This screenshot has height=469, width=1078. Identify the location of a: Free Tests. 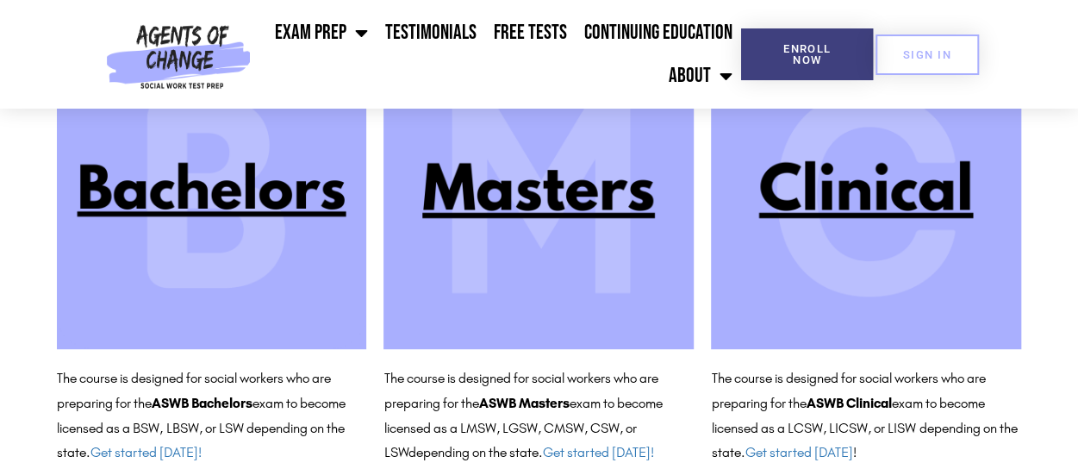
(530, 33).